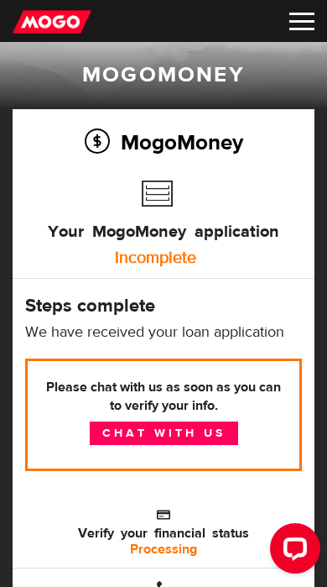  What do you see at coordinates (164, 549) in the screenshot?
I see `b: Processing` at bounding box center [164, 549].